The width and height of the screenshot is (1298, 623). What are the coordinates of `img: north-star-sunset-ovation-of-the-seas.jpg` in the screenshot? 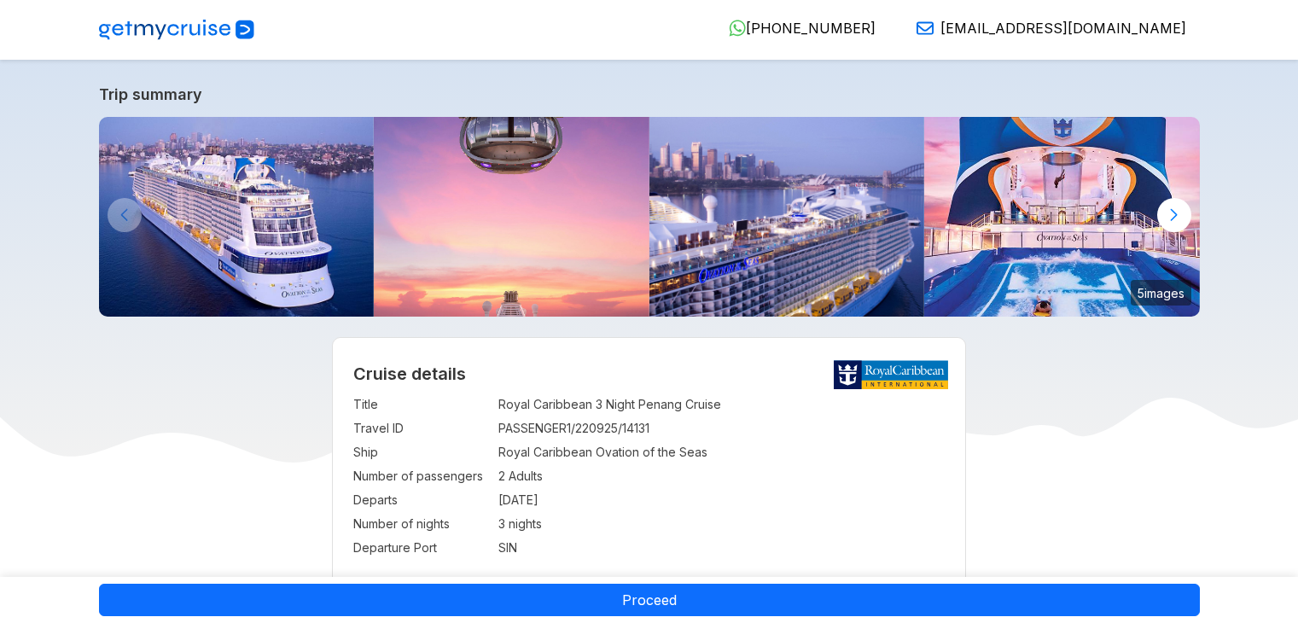 It's located at (511, 217).